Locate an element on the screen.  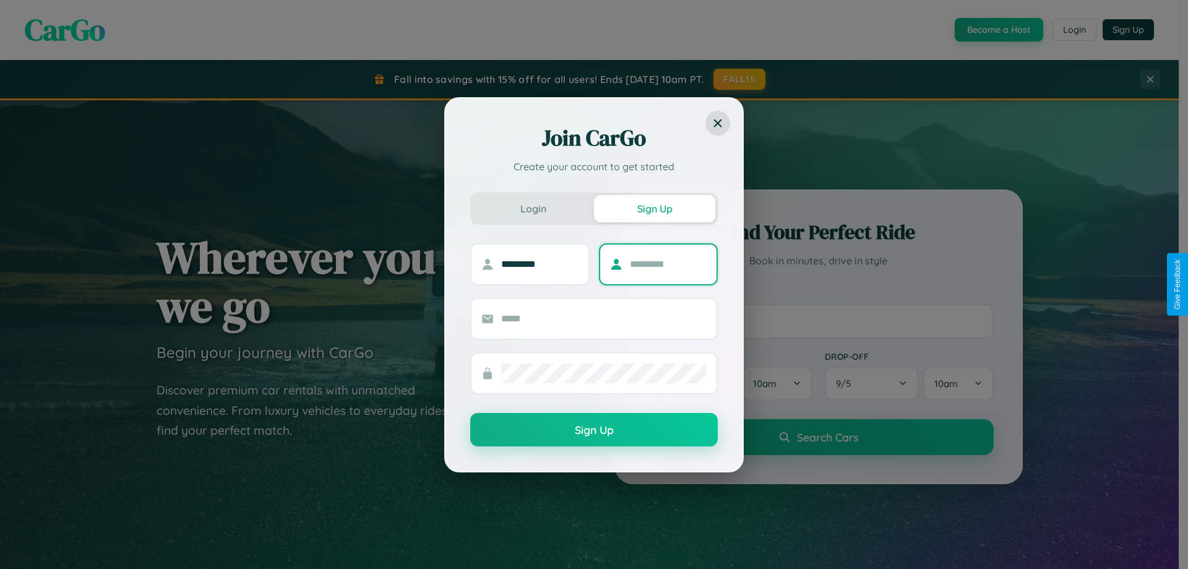
h2: Join CarGo is located at coordinates (594, 138).